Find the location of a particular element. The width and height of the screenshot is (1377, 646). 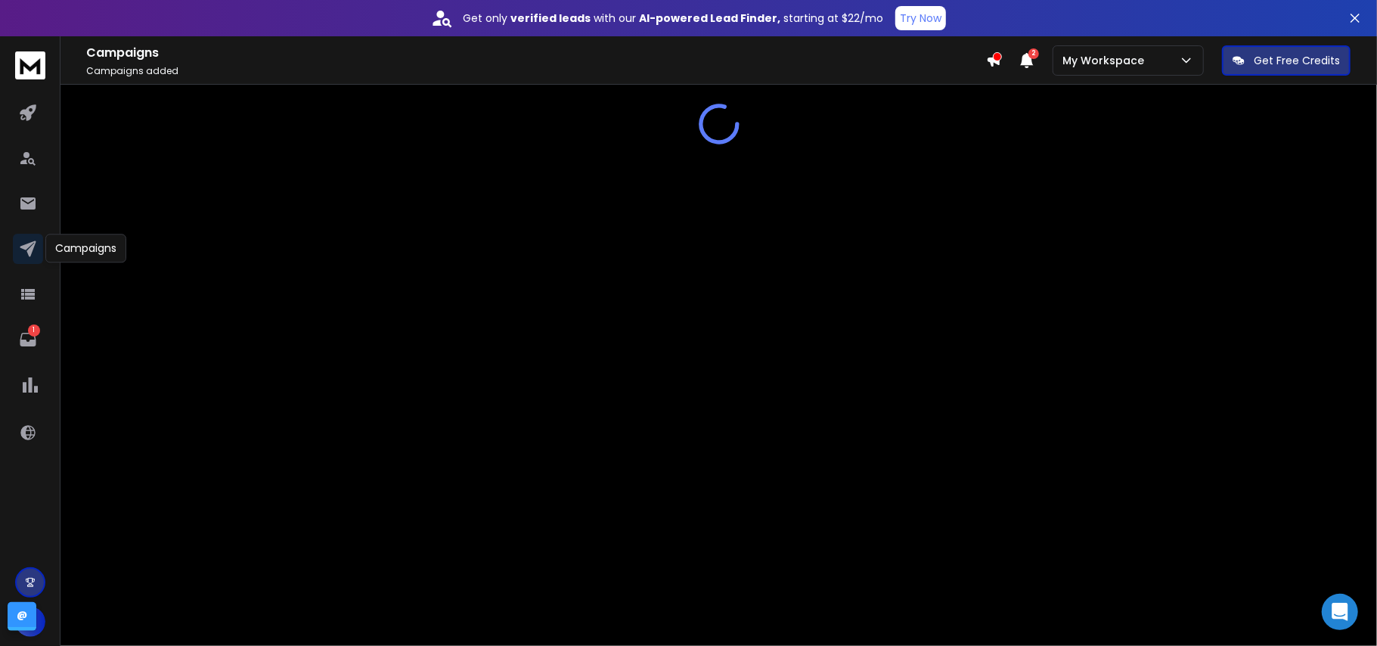

p: Try Now is located at coordinates (920, 18).